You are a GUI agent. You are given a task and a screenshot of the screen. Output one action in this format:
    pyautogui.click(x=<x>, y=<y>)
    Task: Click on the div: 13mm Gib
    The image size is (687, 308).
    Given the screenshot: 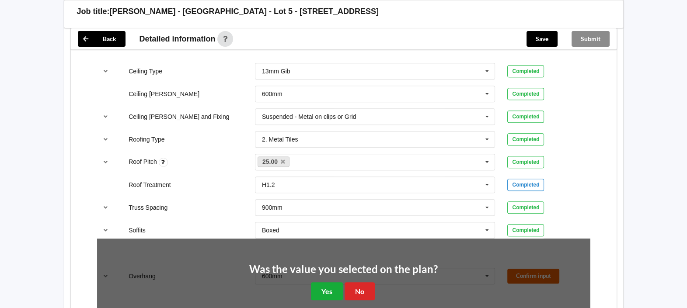 What is the action you would take?
    pyautogui.click(x=276, y=71)
    